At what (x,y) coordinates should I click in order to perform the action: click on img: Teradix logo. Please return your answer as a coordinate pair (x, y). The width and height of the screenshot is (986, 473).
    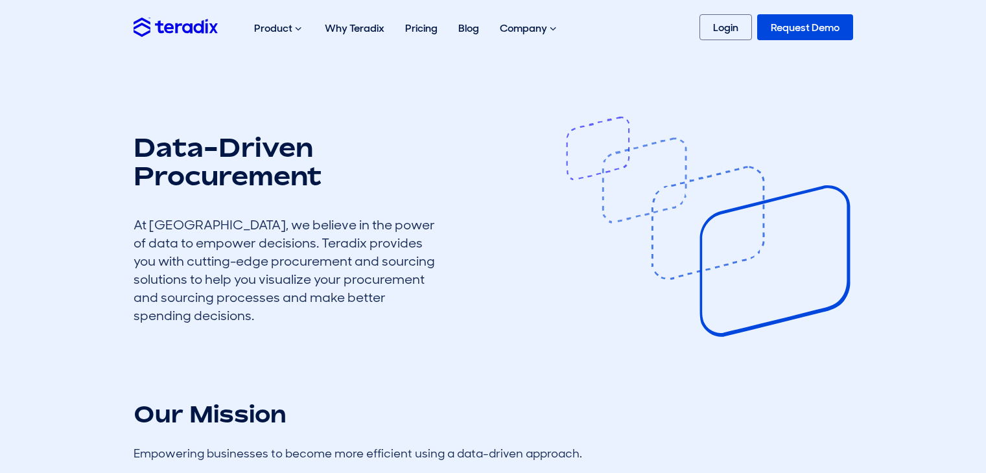
    Looking at the image, I should click on (176, 27).